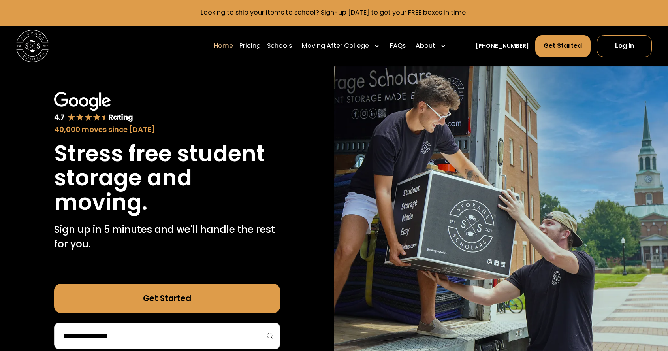 This screenshot has width=668, height=351. What do you see at coordinates (624, 46) in the screenshot?
I see `a: Log In` at bounding box center [624, 46].